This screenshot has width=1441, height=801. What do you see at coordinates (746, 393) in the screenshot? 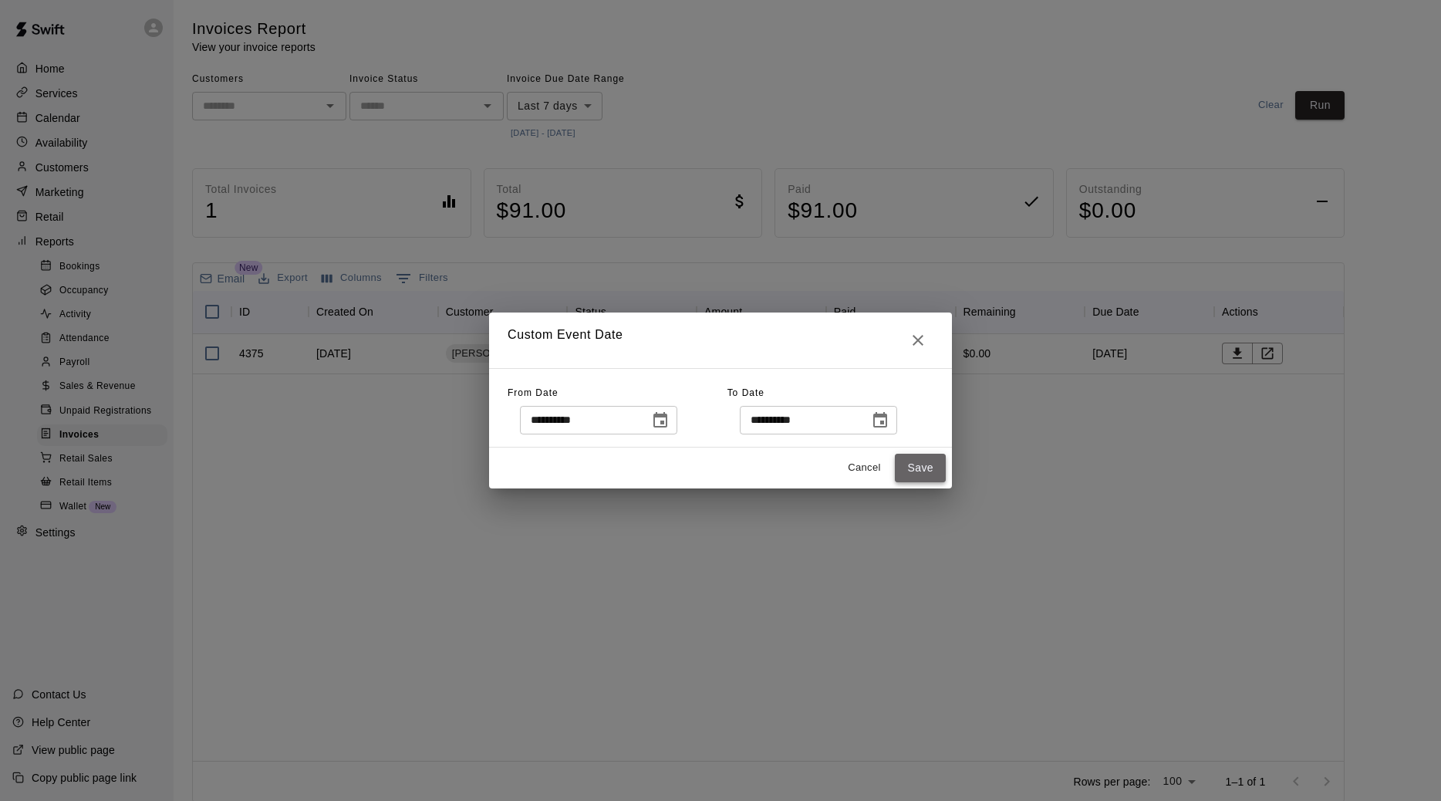
I see `span: To Date` at bounding box center [746, 393].